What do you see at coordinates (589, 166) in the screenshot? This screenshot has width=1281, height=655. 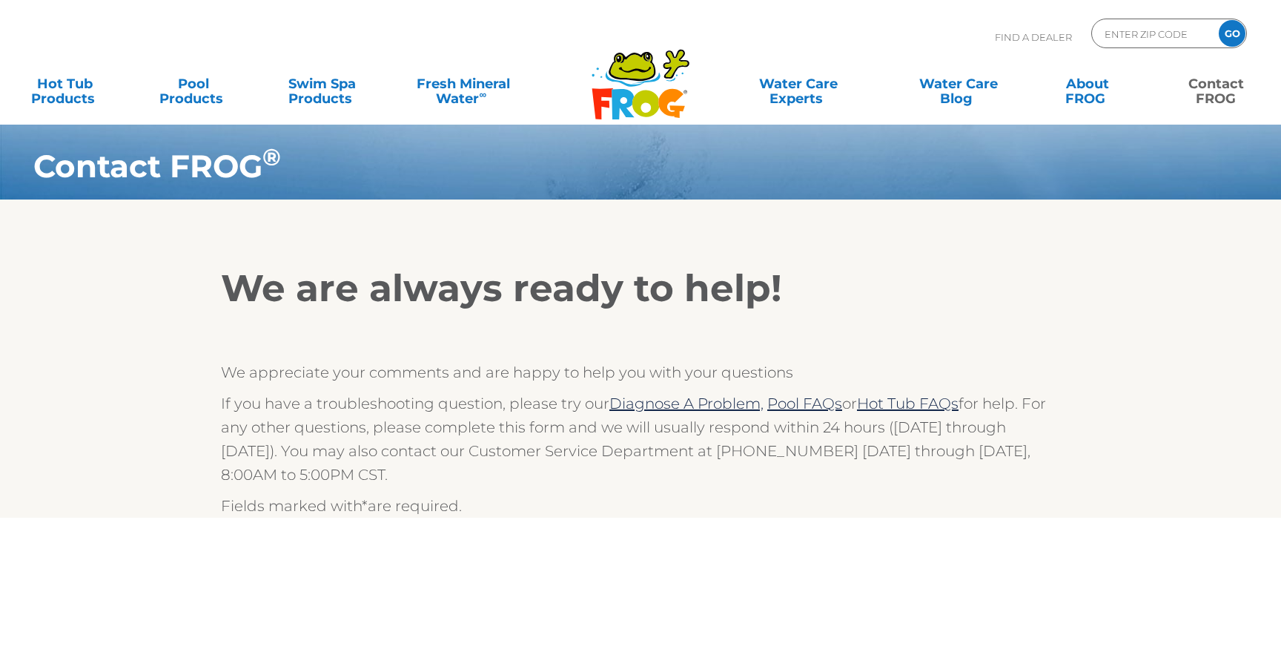 I see `h1: Contact FROG` at bounding box center [589, 166].